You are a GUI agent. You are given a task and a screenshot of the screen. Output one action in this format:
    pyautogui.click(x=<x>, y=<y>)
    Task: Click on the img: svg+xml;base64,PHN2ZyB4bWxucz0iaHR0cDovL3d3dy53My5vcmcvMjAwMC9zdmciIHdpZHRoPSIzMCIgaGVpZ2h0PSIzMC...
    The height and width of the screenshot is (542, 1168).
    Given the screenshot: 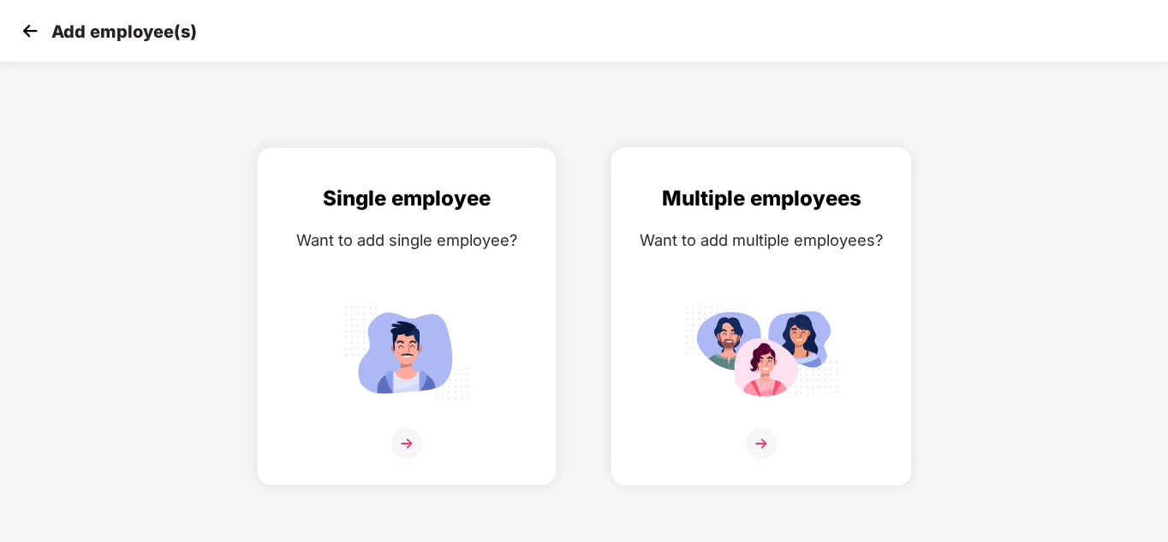 What is the action you would take?
    pyautogui.click(x=30, y=31)
    